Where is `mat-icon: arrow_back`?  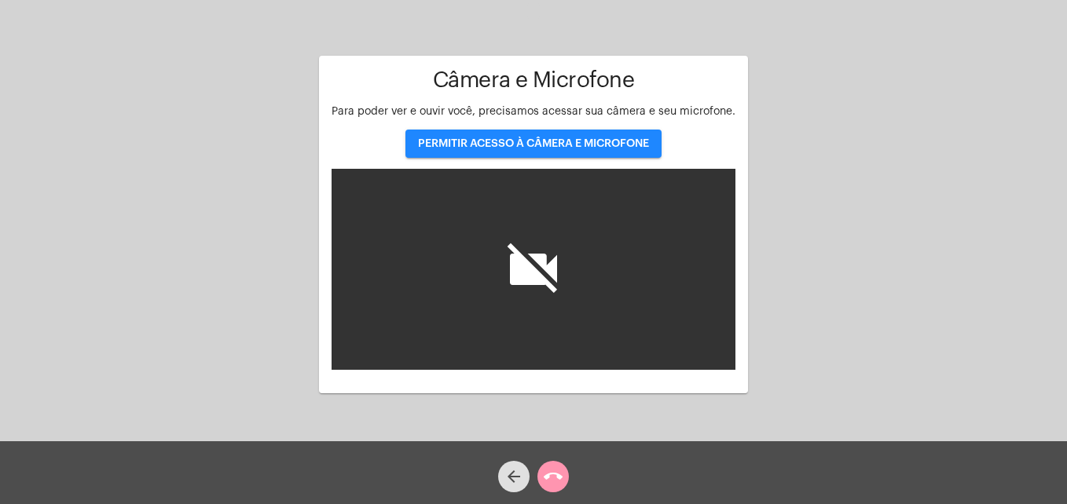
mat-icon: arrow_back is located at coordinates (514, 477).